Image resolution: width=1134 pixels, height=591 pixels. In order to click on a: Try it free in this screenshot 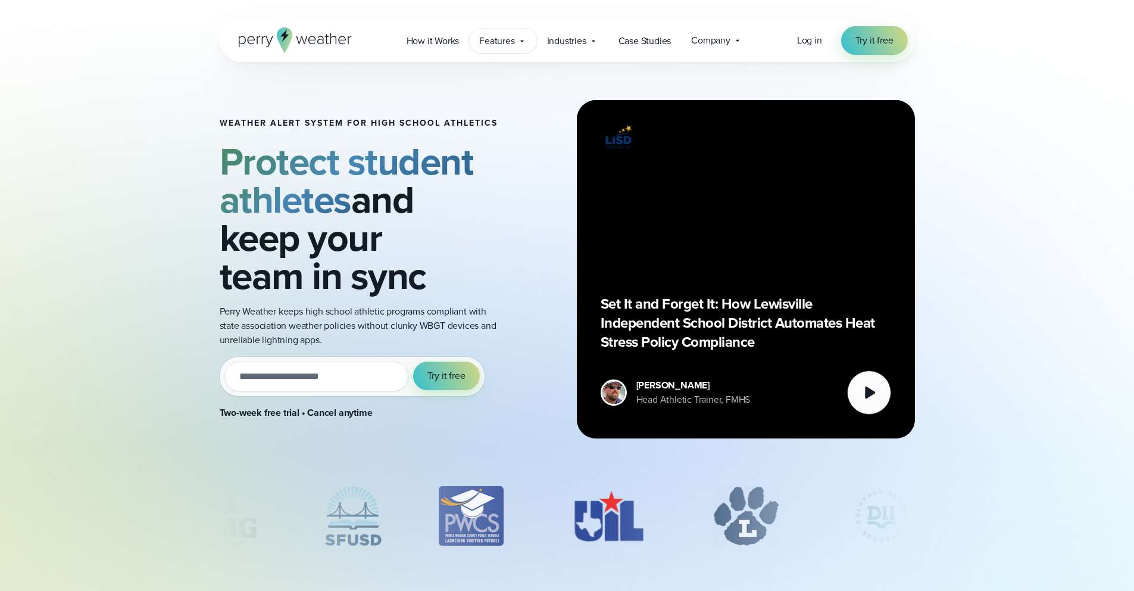, I will do `click(875, 40)`.